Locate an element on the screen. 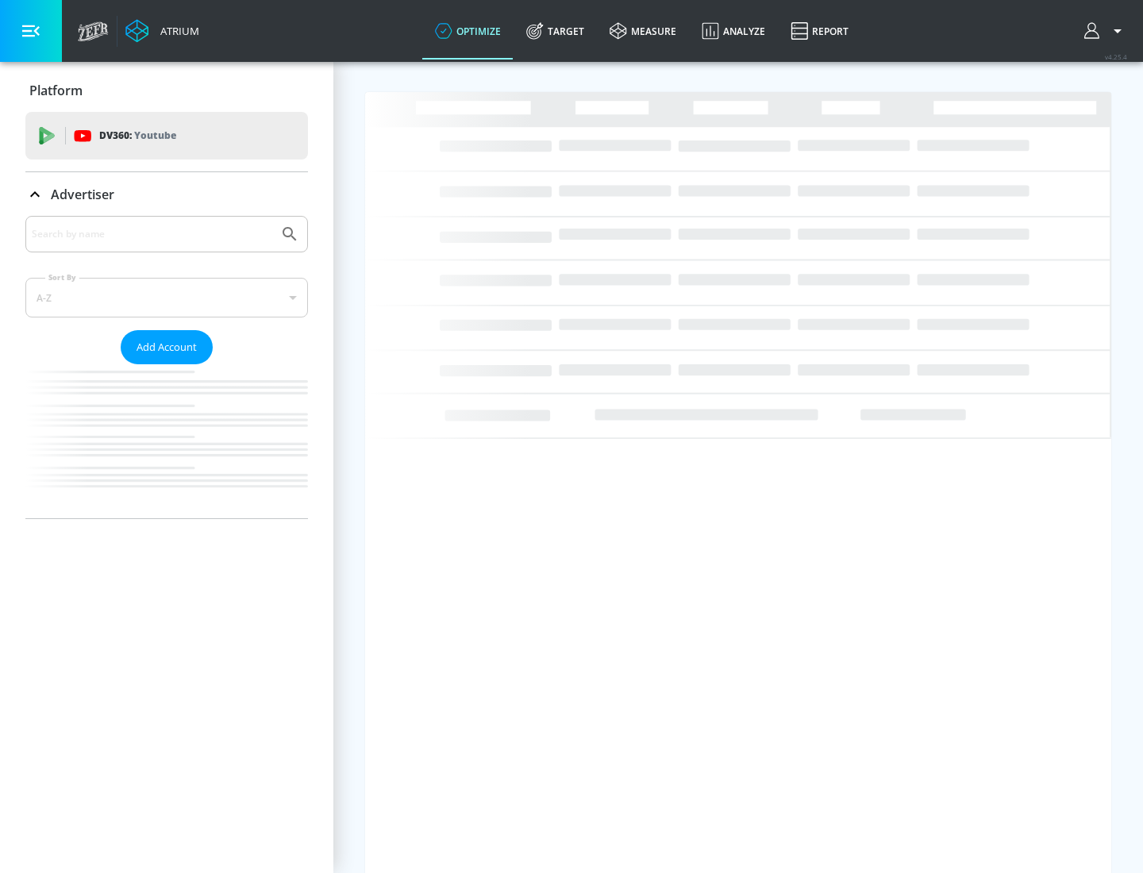 The image size is (1143, 873). a: Target is located at coordinates (555, 31).